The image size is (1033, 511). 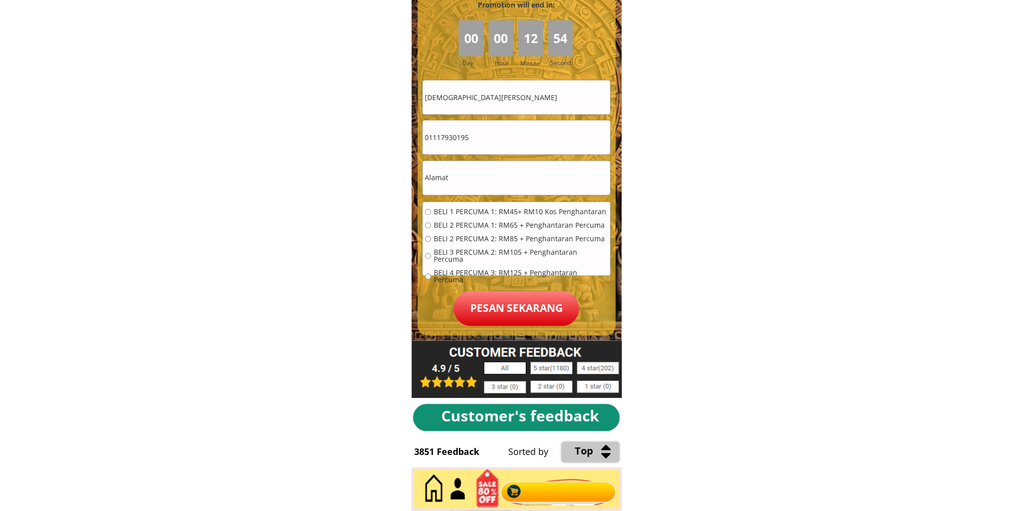 What do you see at coordinates (454, 452) in the screenshot?
I see `div: 3851 Feedback` at bounding box center [454, 452].